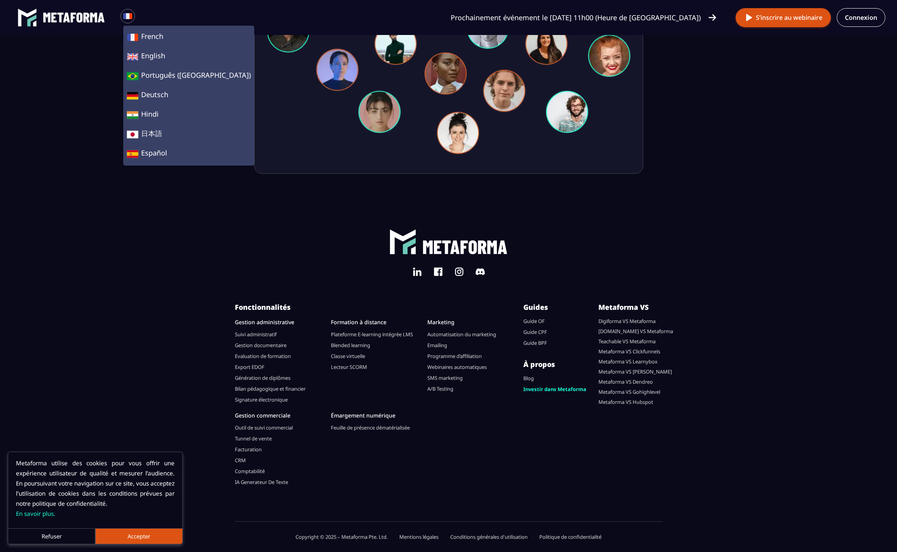  I want to click on p: Guides, so click(547, 307).